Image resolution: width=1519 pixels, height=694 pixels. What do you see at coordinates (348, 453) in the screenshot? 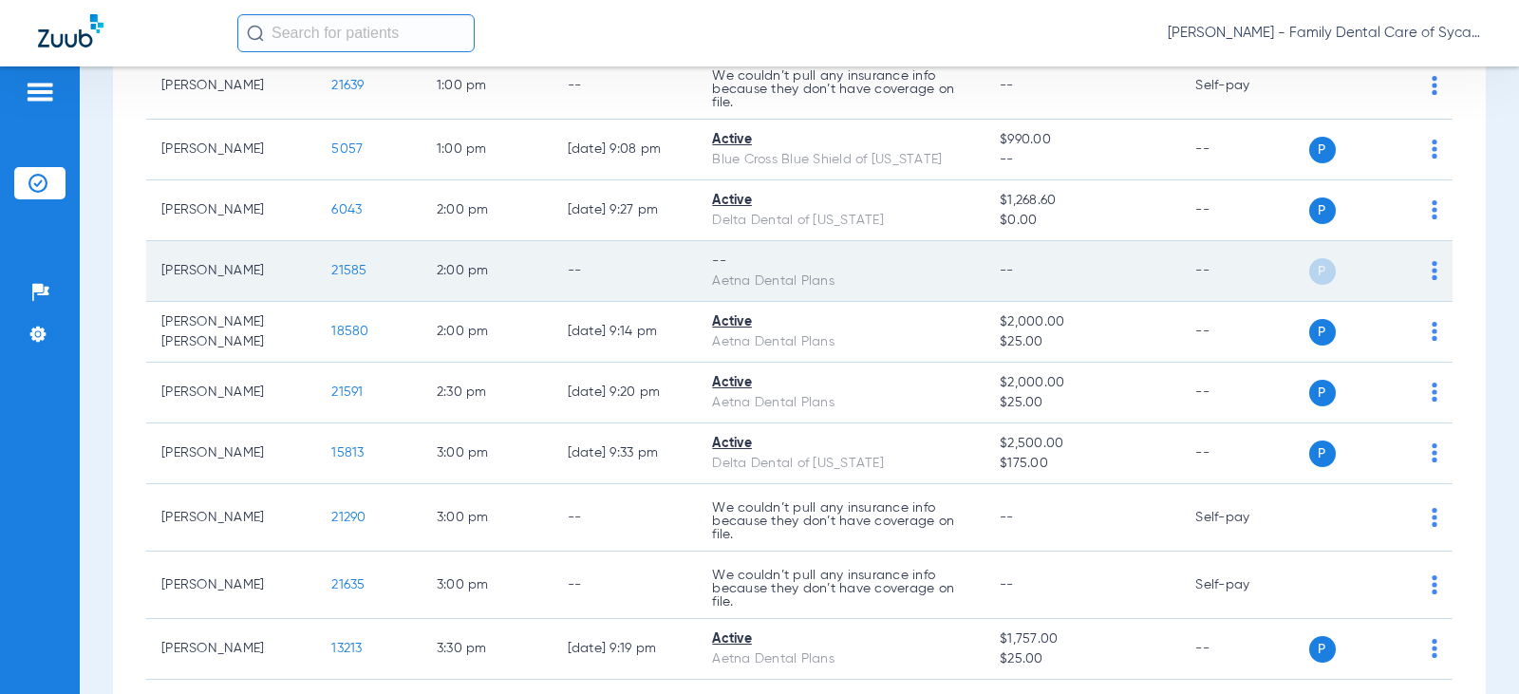
I see `span: 15813` at bounding box center [348, 453].